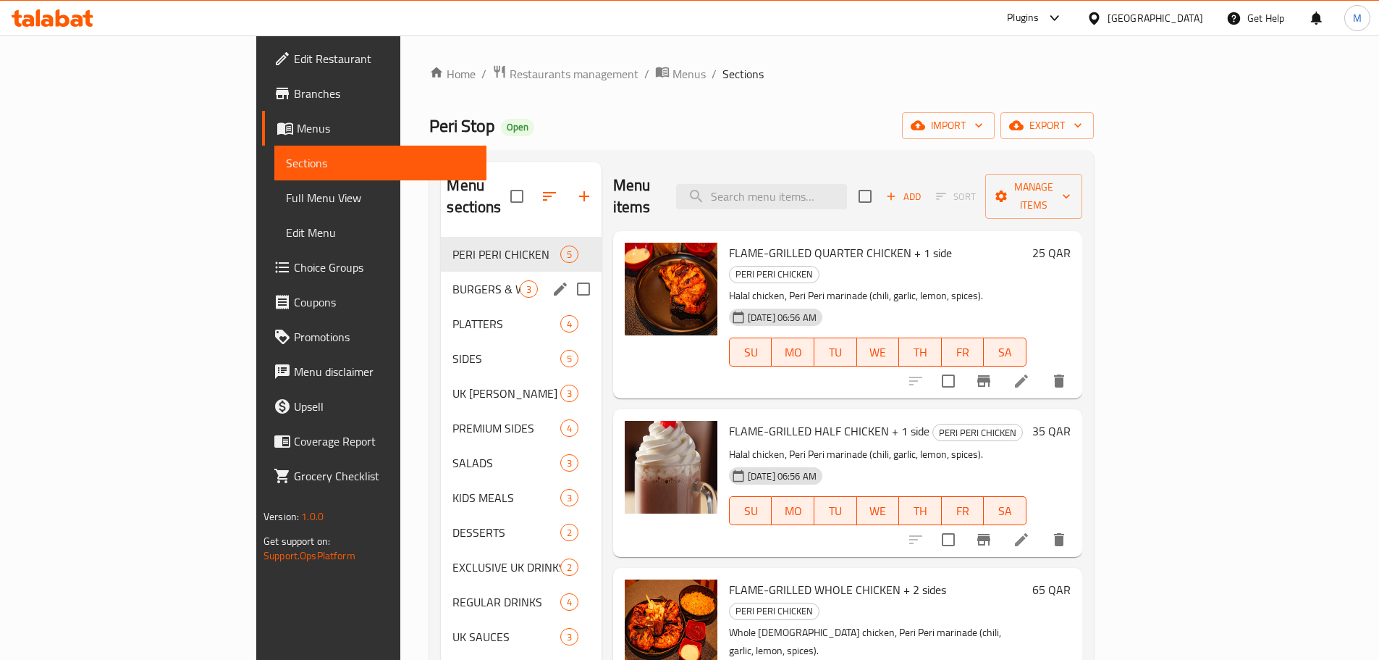 The height and width of the screenshot is (660, 1379). Describe the element at coordinates (793, 352) in the screenshot. I see `button: MO` at that location.